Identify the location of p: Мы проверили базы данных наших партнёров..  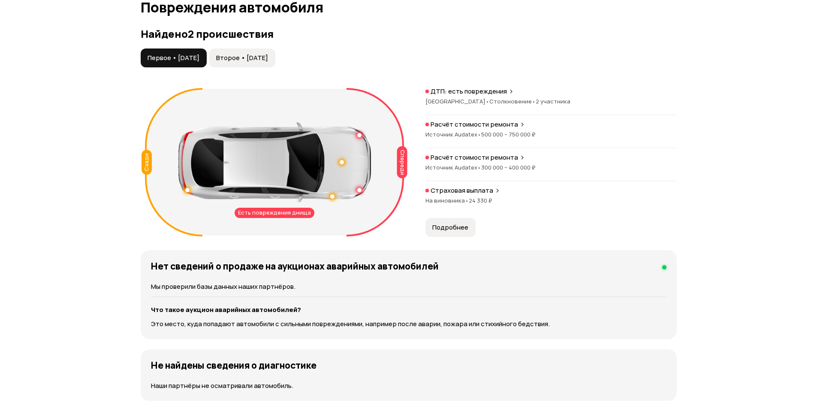
(409, 286).